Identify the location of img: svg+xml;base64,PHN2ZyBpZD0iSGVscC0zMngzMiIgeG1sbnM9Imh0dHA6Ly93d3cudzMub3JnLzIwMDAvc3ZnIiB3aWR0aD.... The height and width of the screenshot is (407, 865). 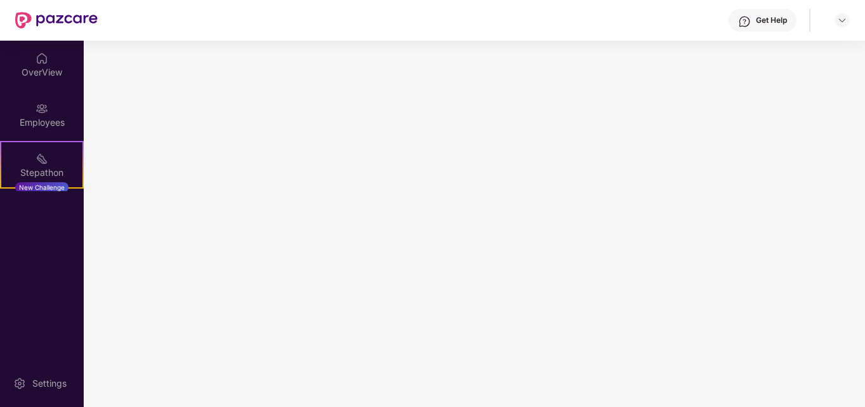
(745, 22).